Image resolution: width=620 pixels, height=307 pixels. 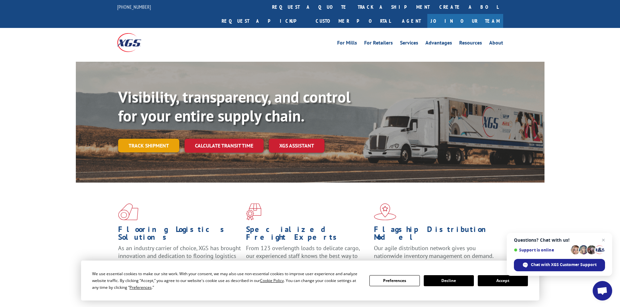 I want to click on a: Resources, so click(x=470, y=44).